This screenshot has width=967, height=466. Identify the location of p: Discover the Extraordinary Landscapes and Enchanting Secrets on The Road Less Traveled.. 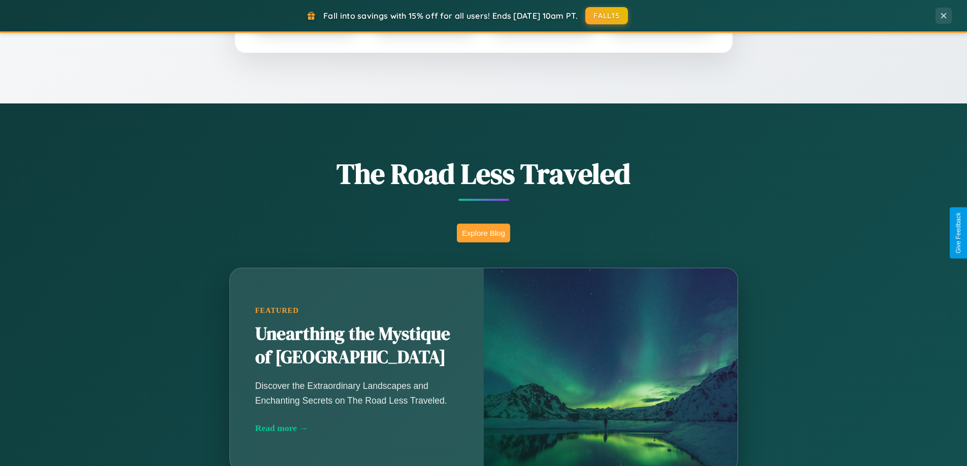
(357, 393).